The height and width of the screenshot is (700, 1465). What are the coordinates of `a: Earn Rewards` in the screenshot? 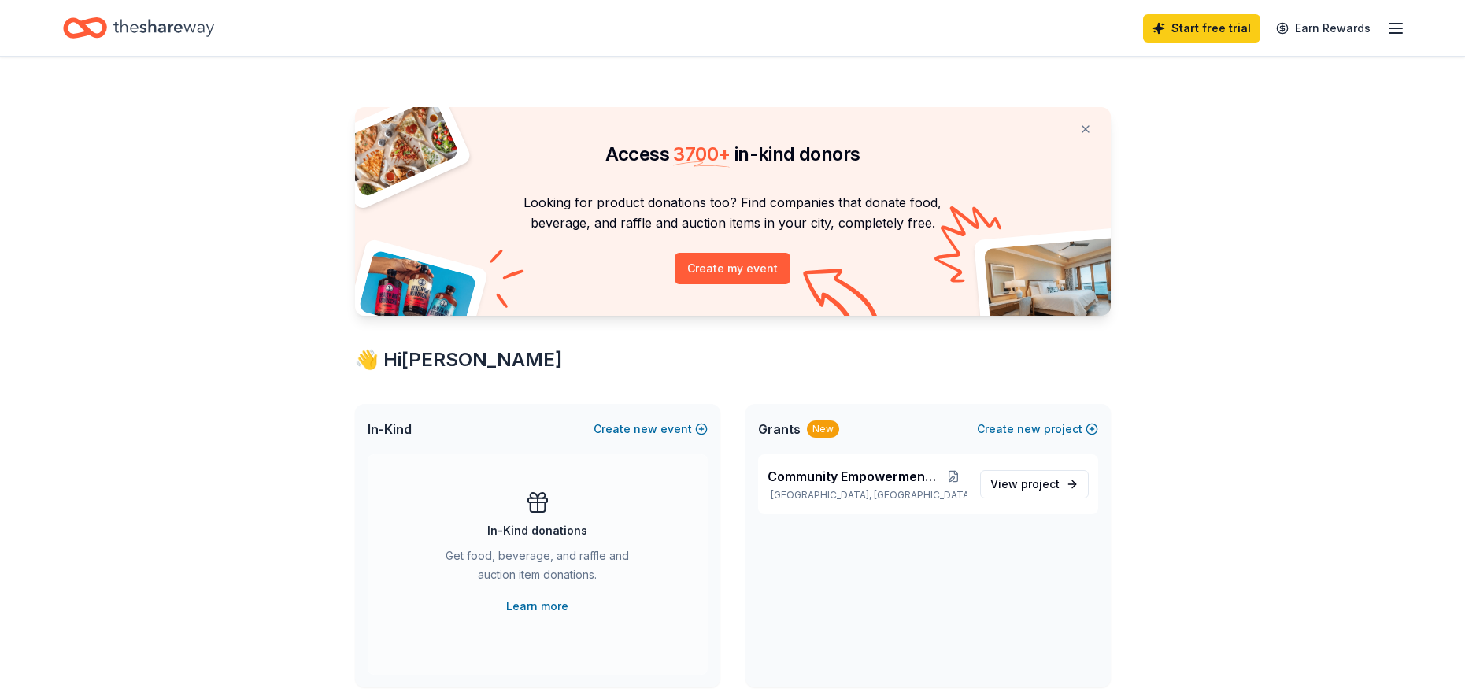 It's located at (1323, 28).